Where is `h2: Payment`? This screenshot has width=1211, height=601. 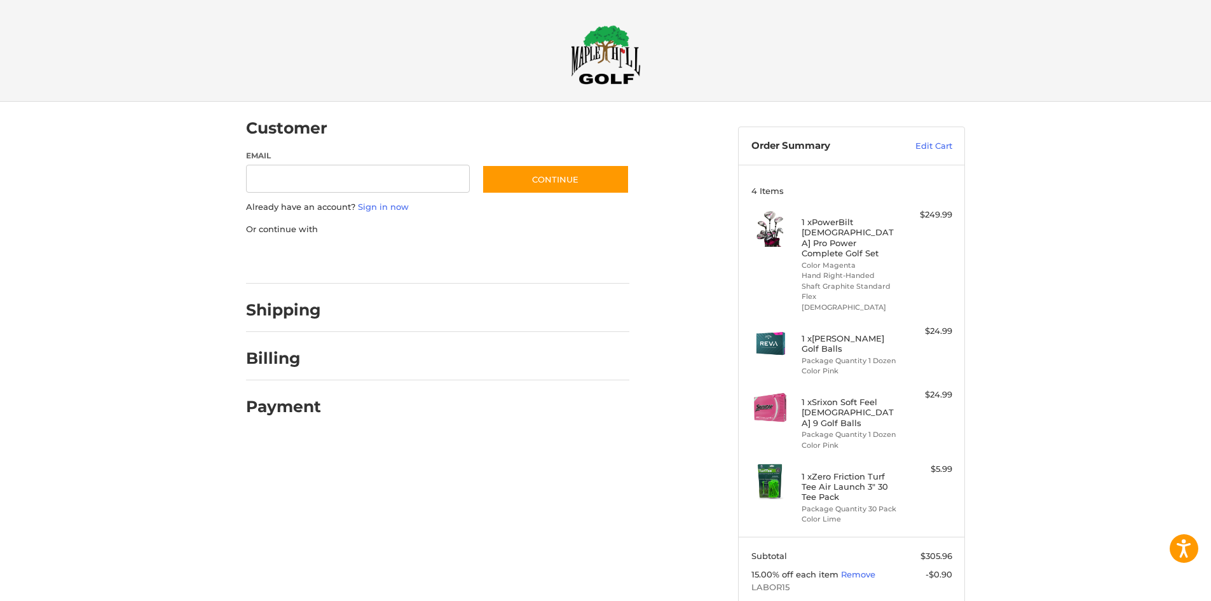
h2: Payment is located at coordinates (284, 406).